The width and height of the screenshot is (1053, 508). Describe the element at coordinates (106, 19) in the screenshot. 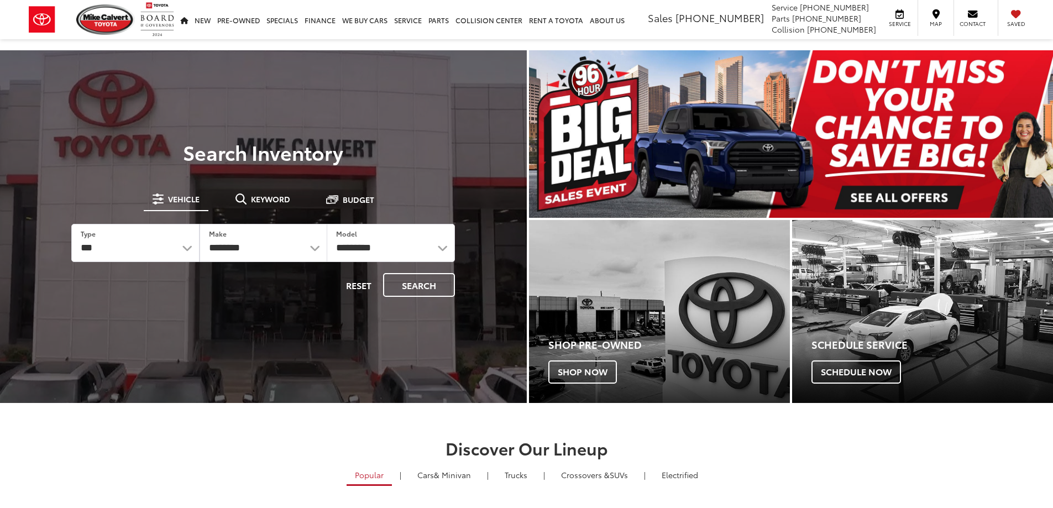

I see `img: Mike Calvert Toyota` at that location.